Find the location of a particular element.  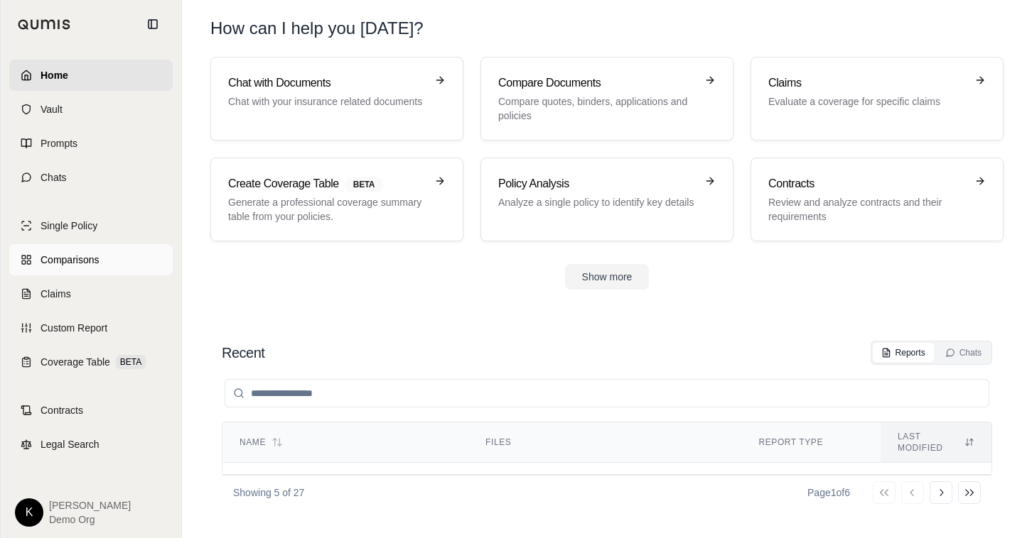

span: Coverage Table is located at coordinates (75, 362).